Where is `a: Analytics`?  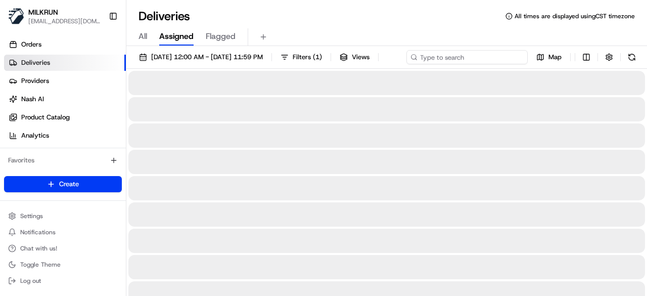 a: Analytics is located at coordinates (65, 136).